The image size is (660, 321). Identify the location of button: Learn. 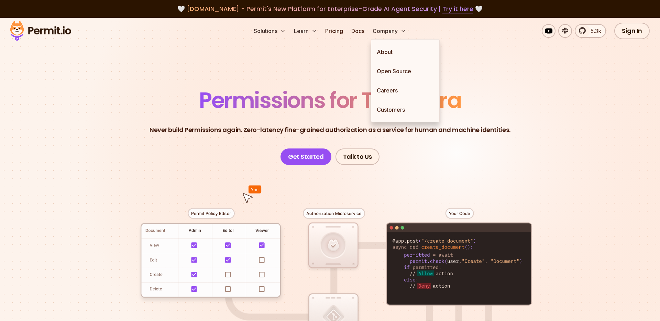
(305, 31).